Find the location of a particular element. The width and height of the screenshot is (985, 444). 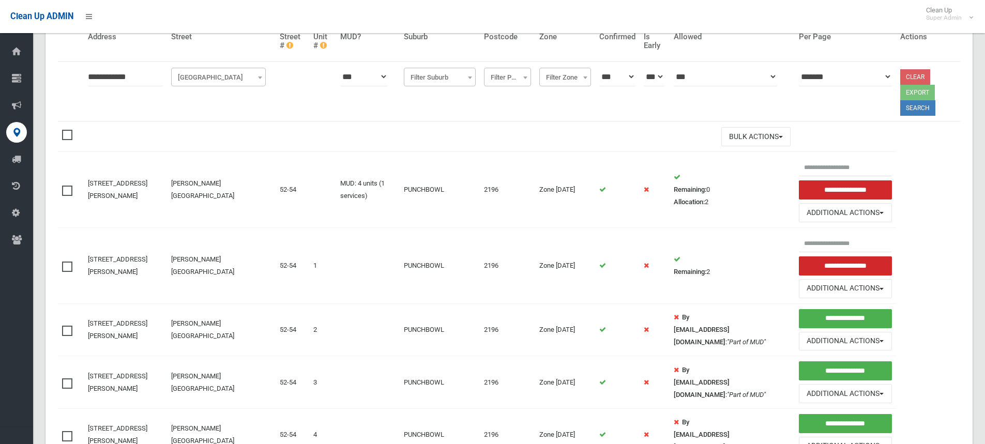

h4: MUD? is located at coordinates (368, 37).